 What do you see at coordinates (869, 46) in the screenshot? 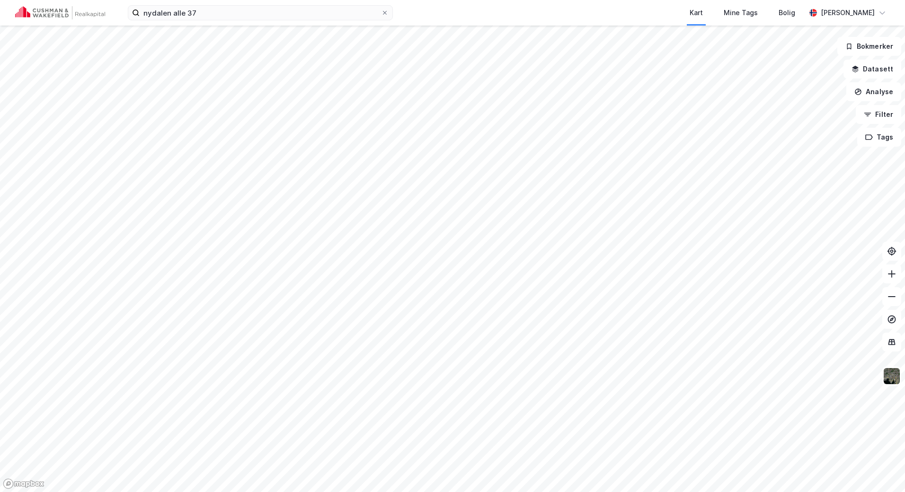
I see `button: Bokmerker` at bounding box center [869, 46].